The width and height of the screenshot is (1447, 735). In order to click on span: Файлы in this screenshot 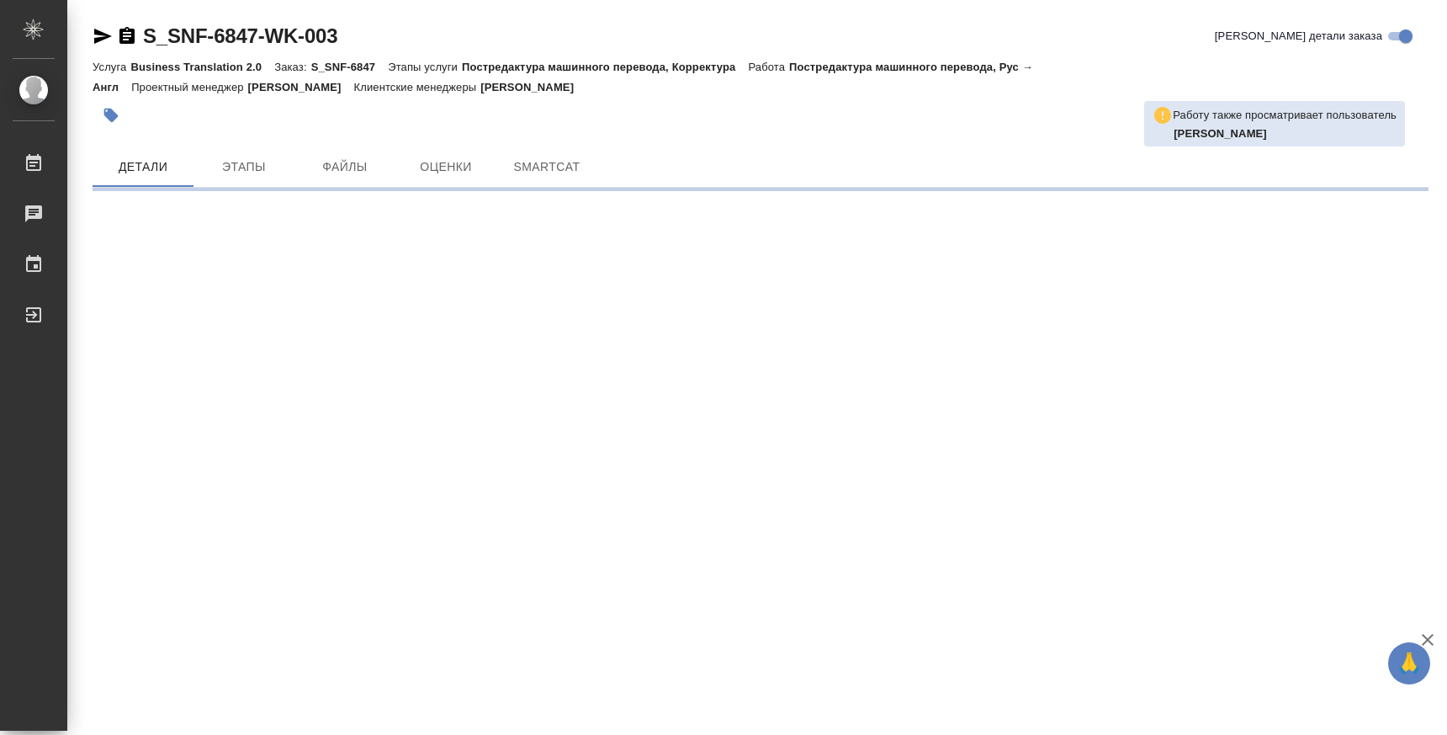, I will do `click(345, 167)`.